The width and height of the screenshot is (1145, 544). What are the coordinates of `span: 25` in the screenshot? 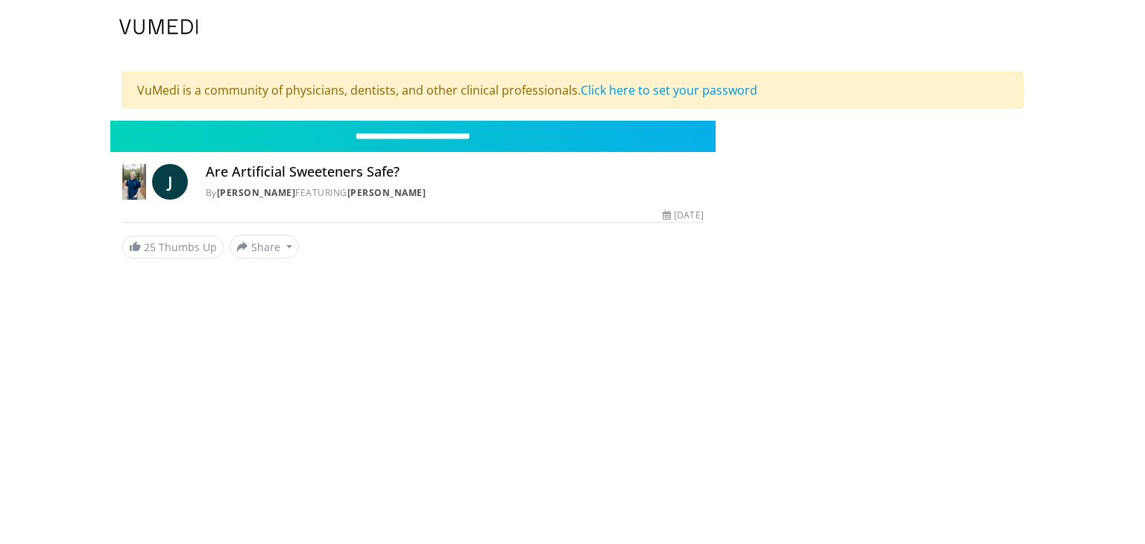 It's located at (150, 247).